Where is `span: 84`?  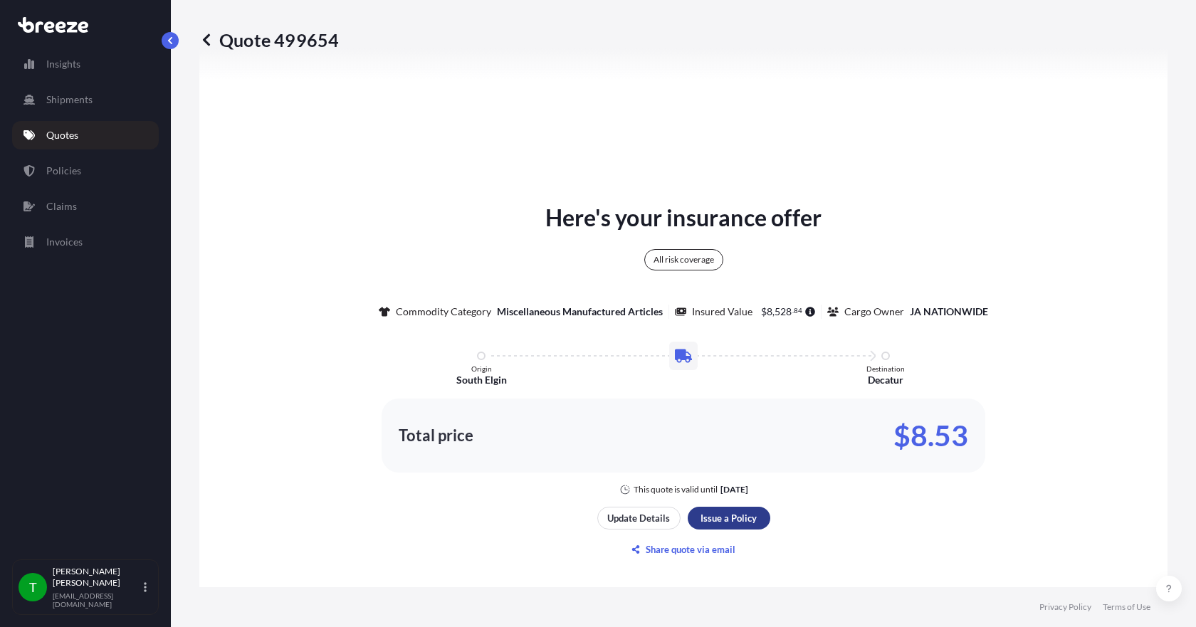
span: 84 is located at coordinates (798, 310).